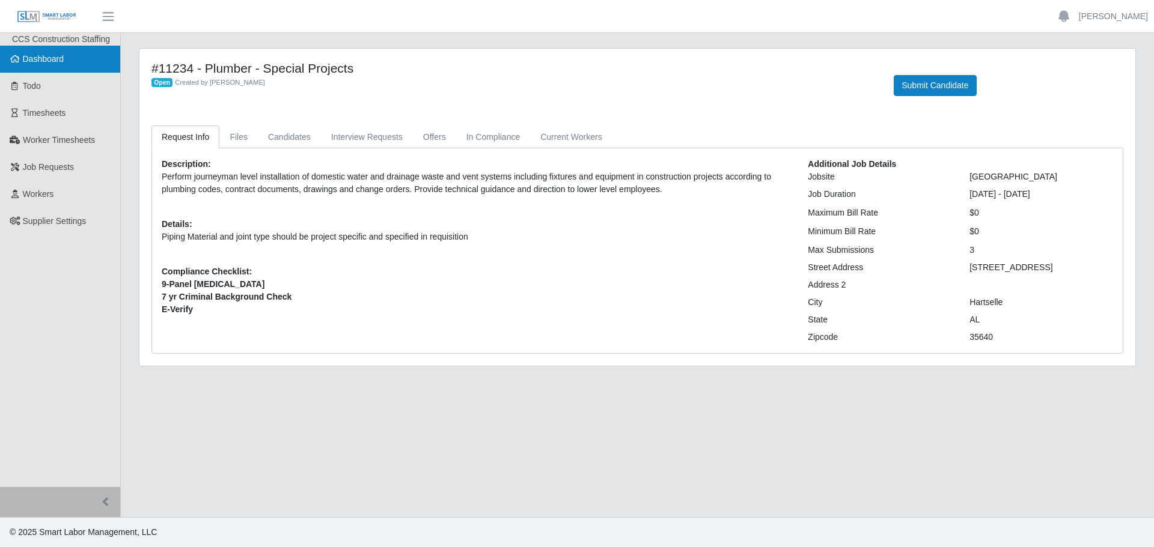 This screenshot has width=1154, height=547. Describe the element at coordinates (44, 113) in the screenshot. I see `span: Timesheets` at that location.